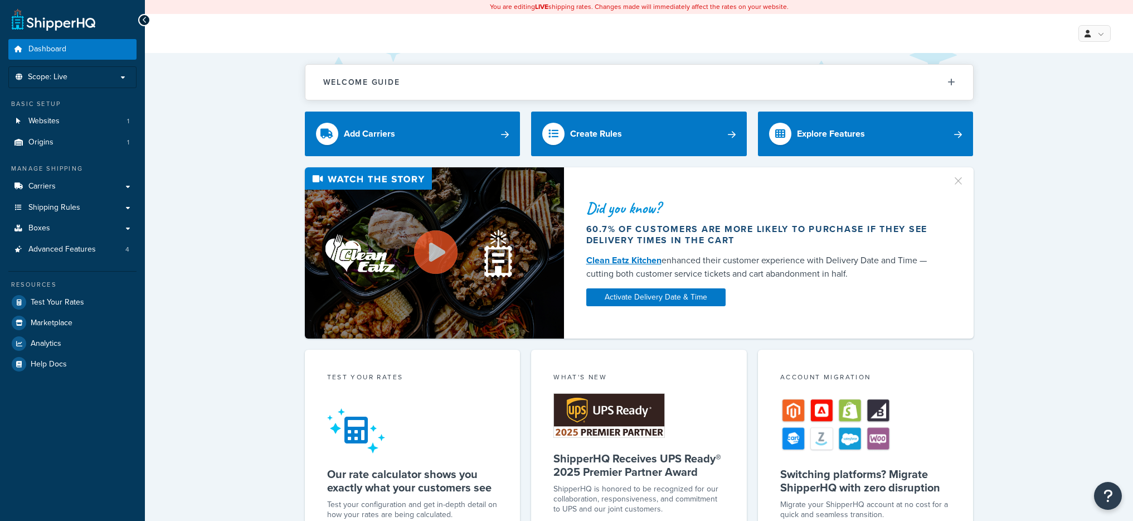 The height and width of the screenshot is (521, 1133). Describe the element at coordinates (72, 186) in the screenshot. I see `li: Carriers` at that location.